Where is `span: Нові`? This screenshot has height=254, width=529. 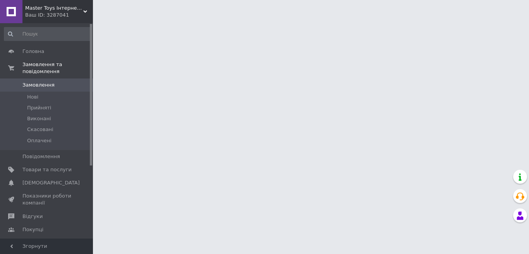 span: Нові is located at coordinates (33, 97).